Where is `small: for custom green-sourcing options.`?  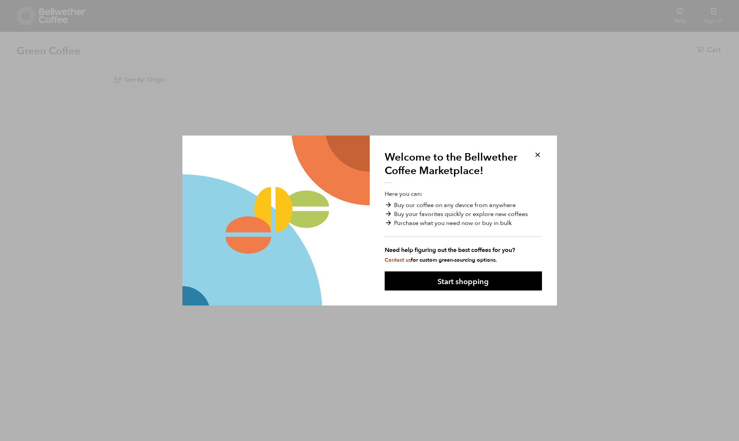 small: for custom green-sourcing options. is located at coordinates (441, 260).